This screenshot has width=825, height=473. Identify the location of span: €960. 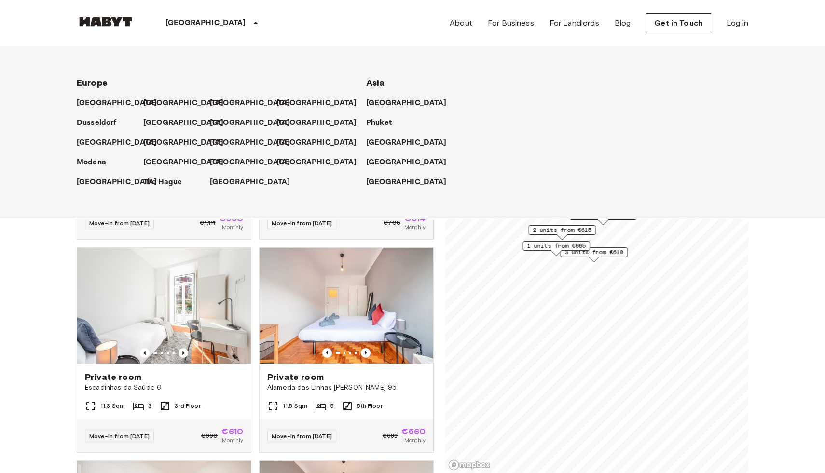
(231, 218).